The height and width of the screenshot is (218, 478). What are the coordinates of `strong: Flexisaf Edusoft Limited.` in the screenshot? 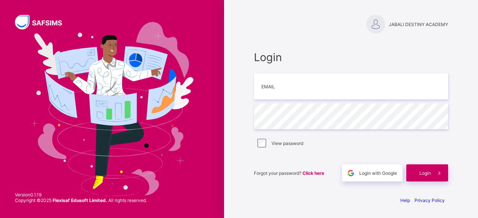 It's located at (80, 201).